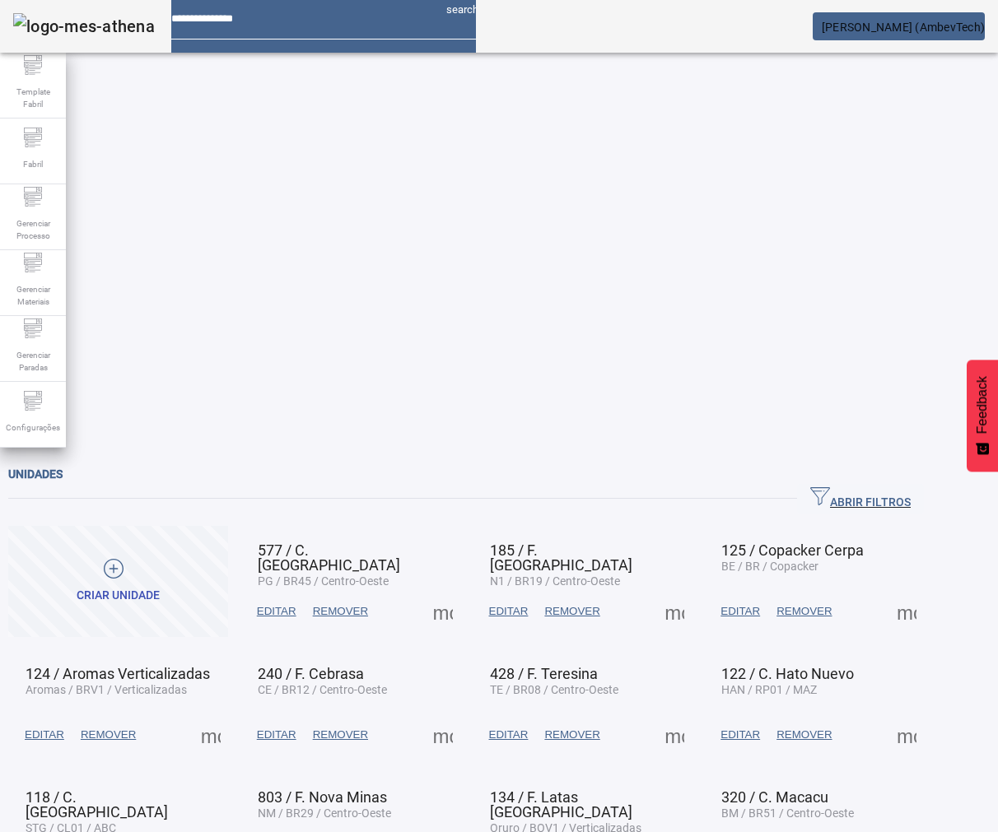 This screenshot has height=832, width=998. What do you see at coordinates (860, 499) in the screenshot?
I see `span: ABRIR FILTROS` at bounding box center [860, 499].